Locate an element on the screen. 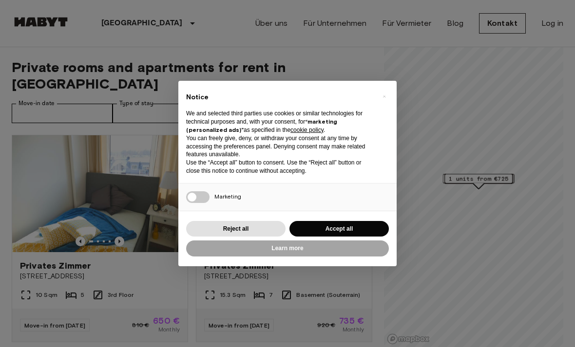 This screenshot has height=347, width=575. button: Learn more is located at coordinates (287, 248).